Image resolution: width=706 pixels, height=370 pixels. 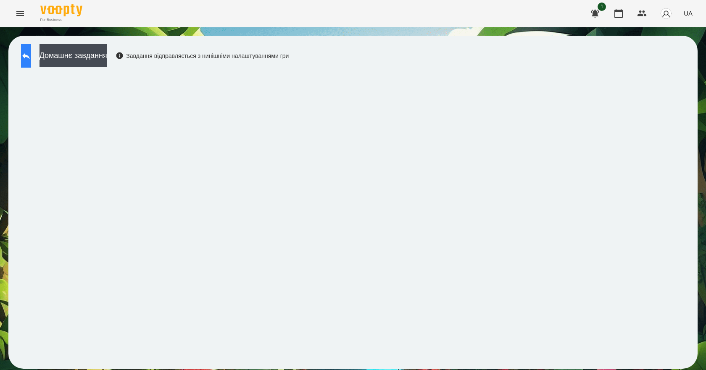 What do you see at coordinates (61, 10) in the screenshot?
I see `img: Voopty Logo` at bounding box center [61, 10].